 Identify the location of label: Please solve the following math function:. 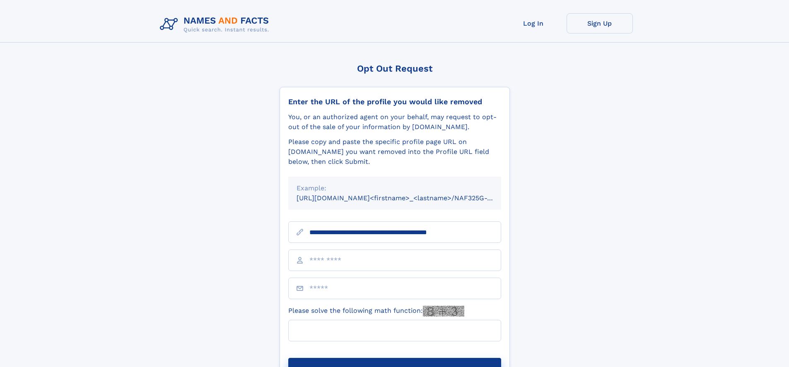
(376, 311).